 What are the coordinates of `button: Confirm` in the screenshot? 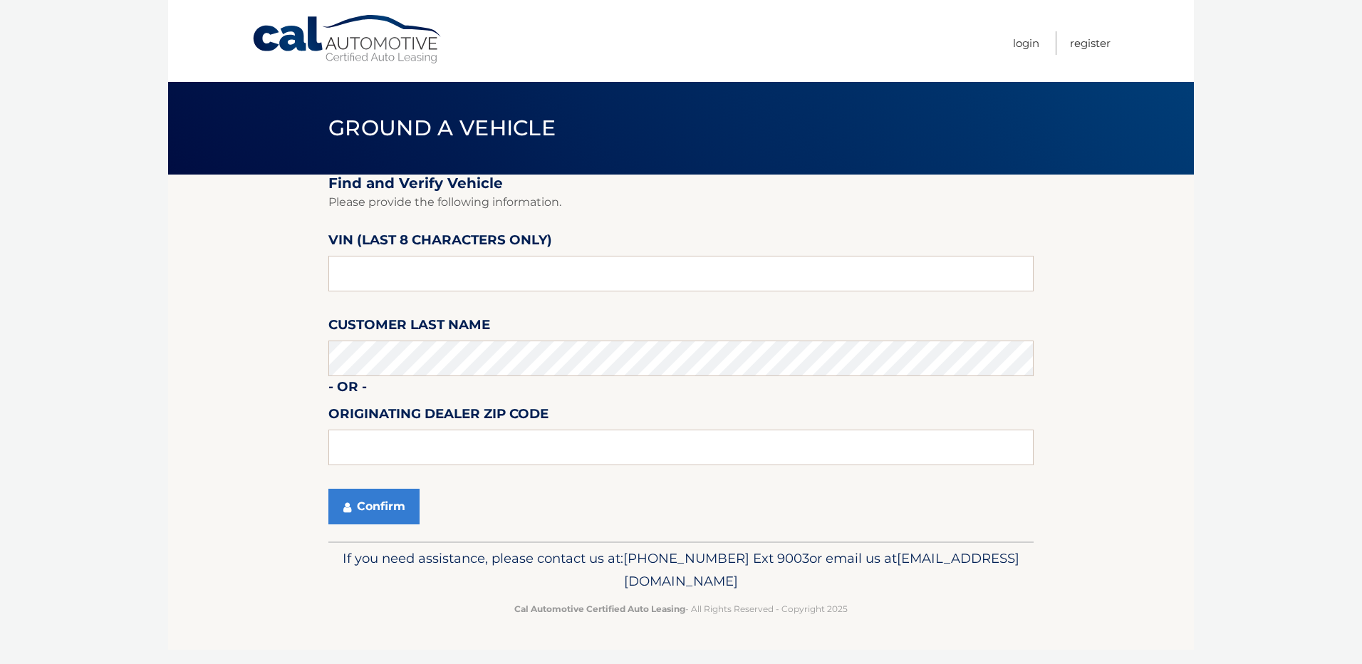 It's located at (374, 506).